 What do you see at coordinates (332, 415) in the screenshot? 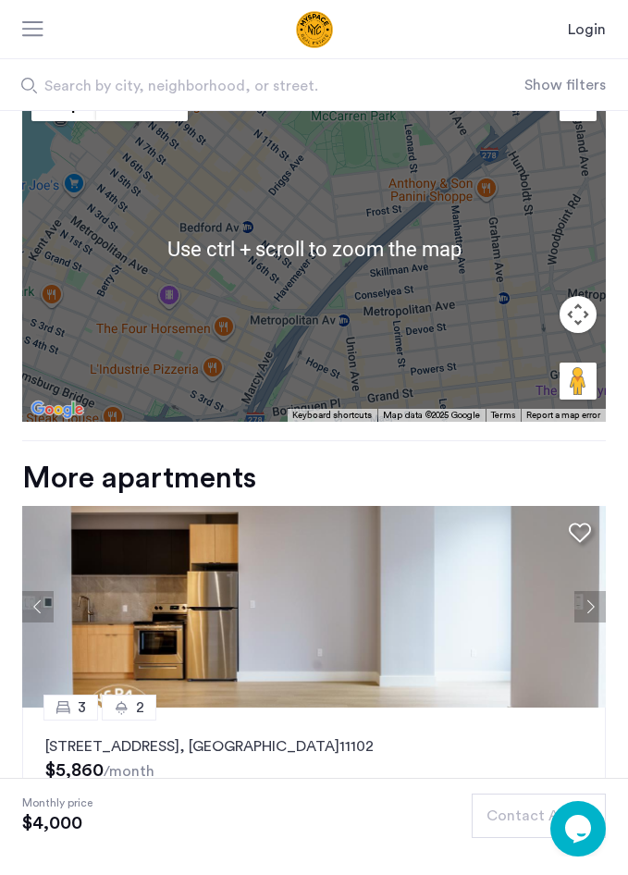
I see `button: Keyboard shortcuts` at bounding box center [332, 415].